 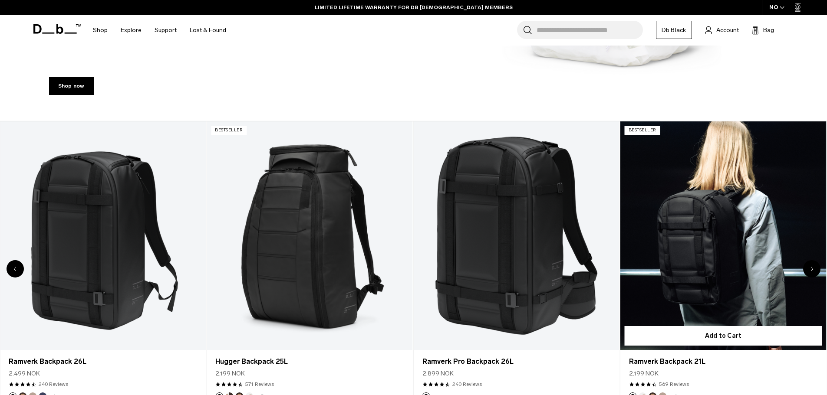 I want to click on button: Bag, so click(x=762, y=30).